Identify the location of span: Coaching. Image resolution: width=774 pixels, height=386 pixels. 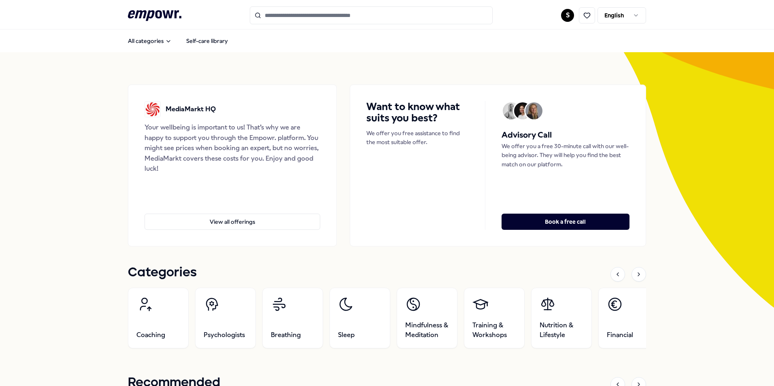
(150, 335).